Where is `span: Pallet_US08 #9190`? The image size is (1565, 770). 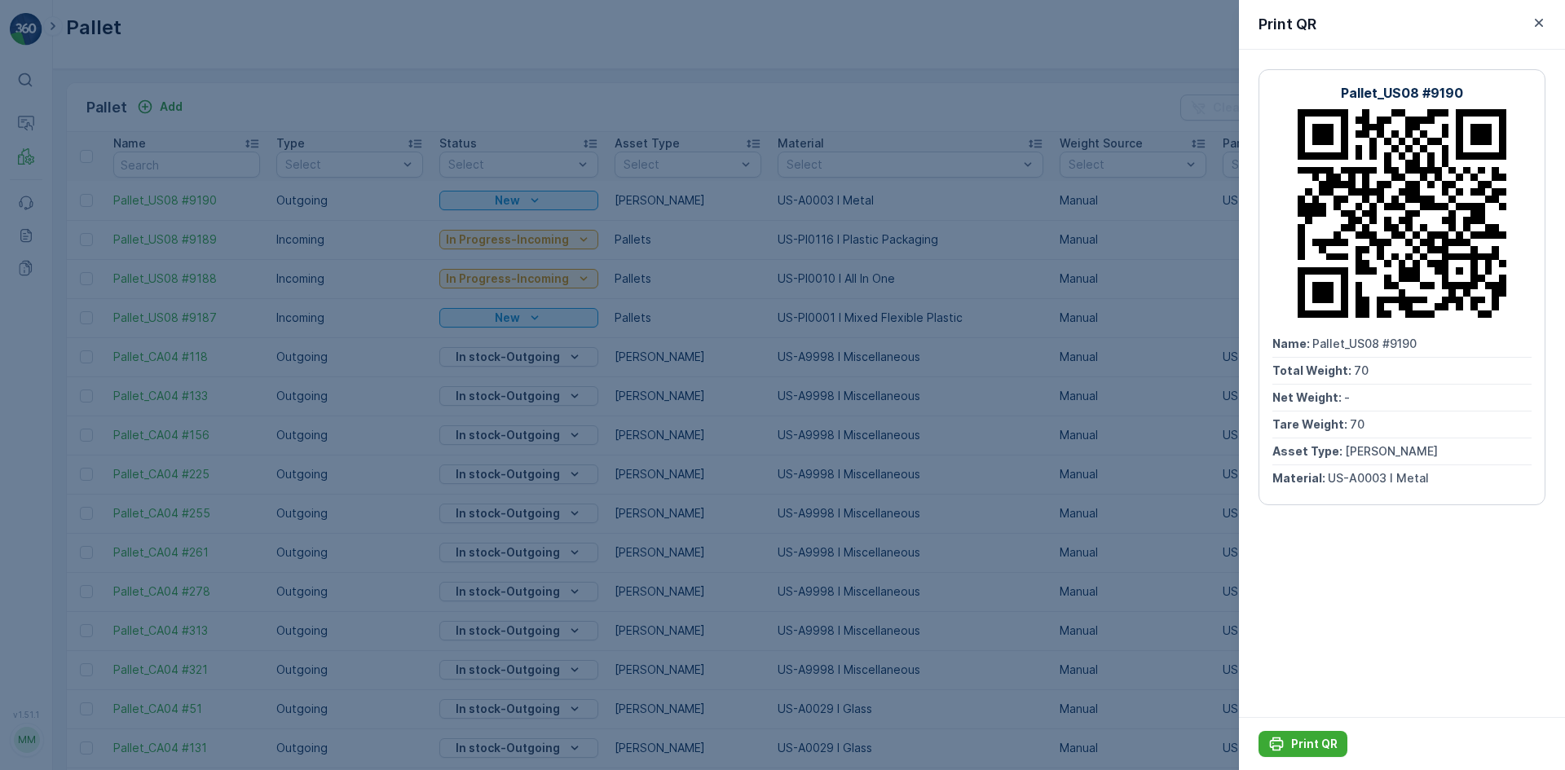
span: Pallet_US08 #9190 is located at coordinates (1364, 343).